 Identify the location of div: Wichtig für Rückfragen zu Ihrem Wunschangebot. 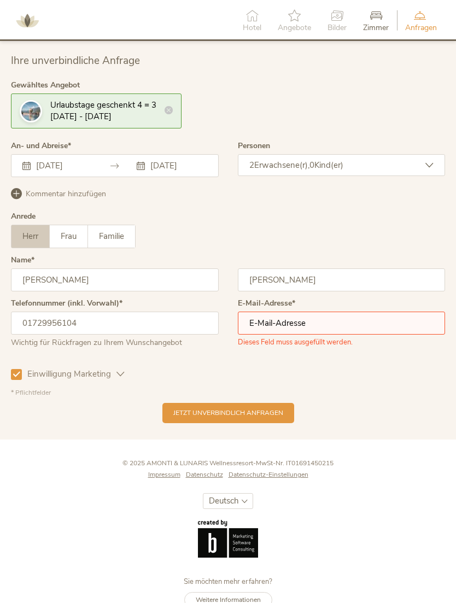
(115, 341).